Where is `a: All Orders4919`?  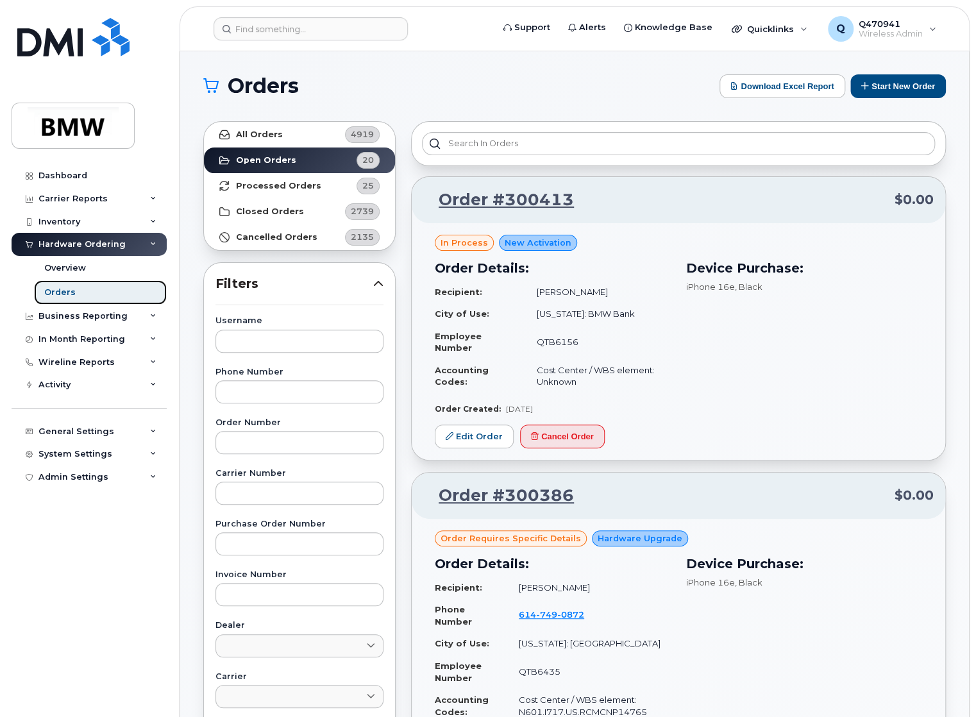
a: All Orders4919 is located at coordinates (299, 135).